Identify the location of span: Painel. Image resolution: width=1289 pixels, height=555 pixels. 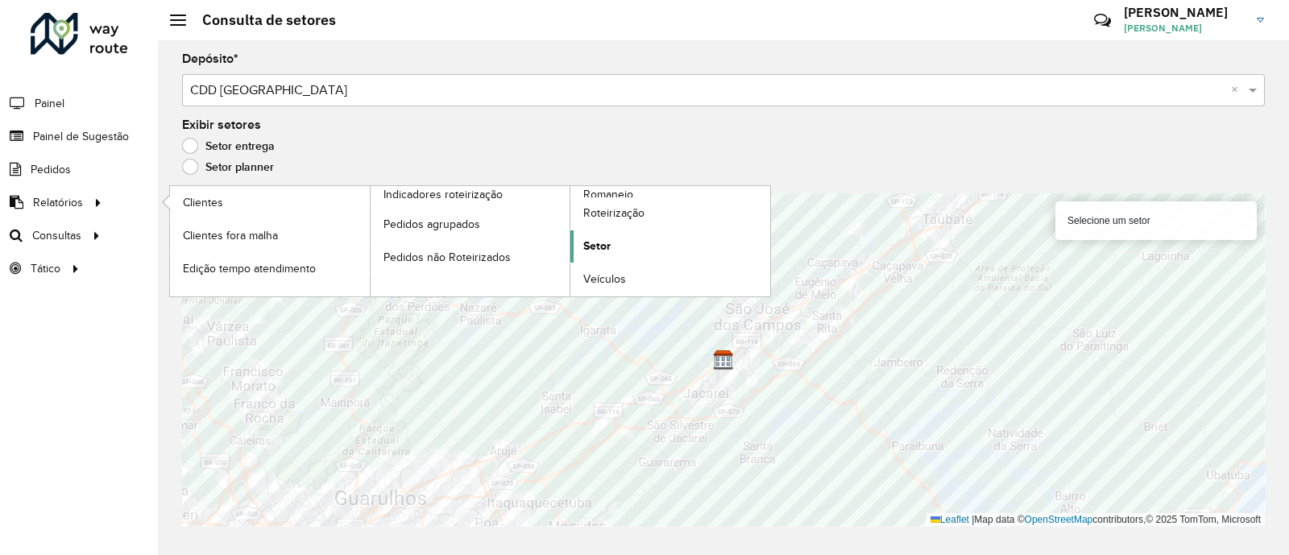
(49, 103).